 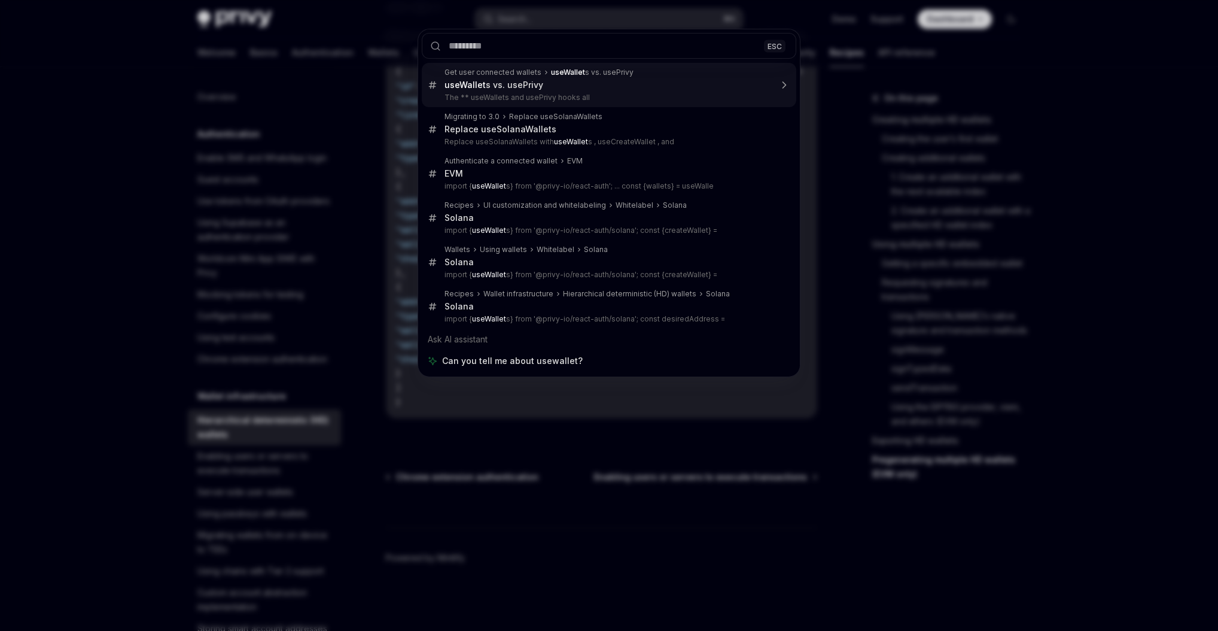 I want to click on div: Migrating to 3.0, so click(x=472, y=117).